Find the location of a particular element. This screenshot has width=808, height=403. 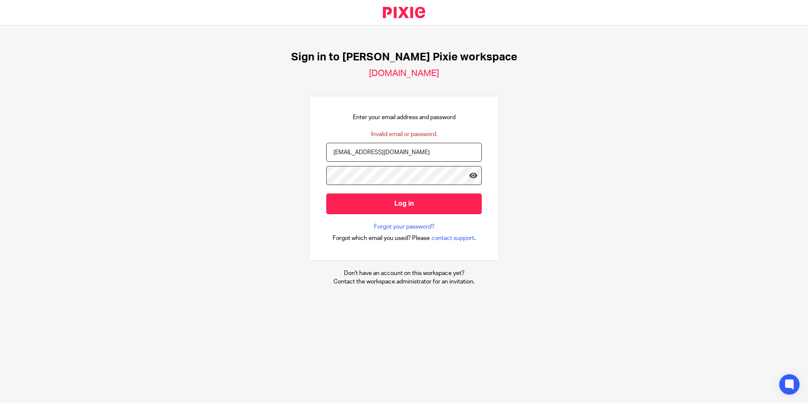

div: Invalid email or password. is located at coordinates (404, 134).